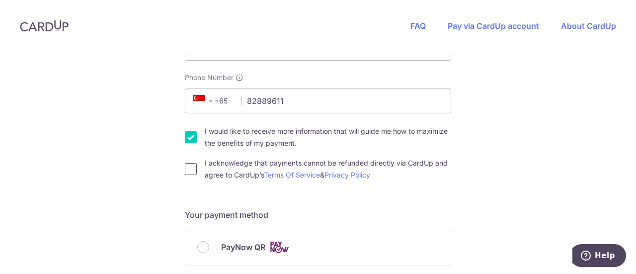 The height and width of the screenshot is (274, 636). What do you see at coordinates (32, 11) in the screenshot?
I see `span: Help` at bounding box center [32, 11].